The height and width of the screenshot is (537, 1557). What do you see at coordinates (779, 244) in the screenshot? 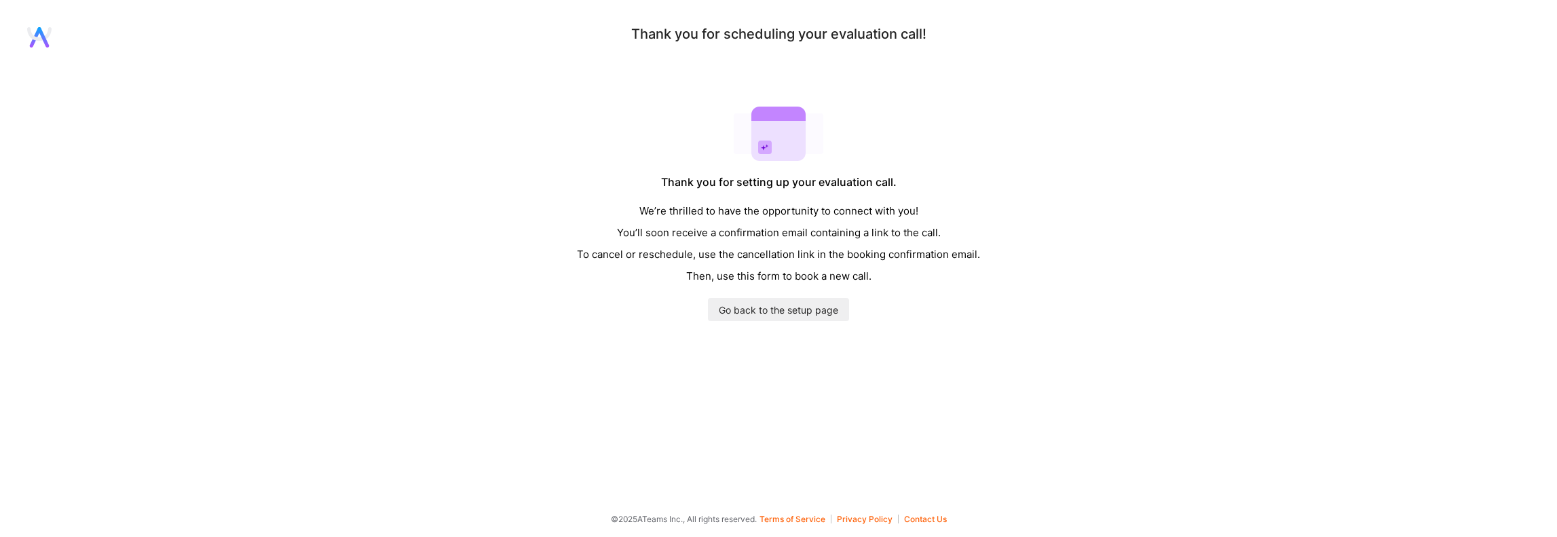
I see `div: We’re thrilled to have the opportunity to connect with you! You’ll soon receive a confirmation em...` at bounding box center [779, 244].